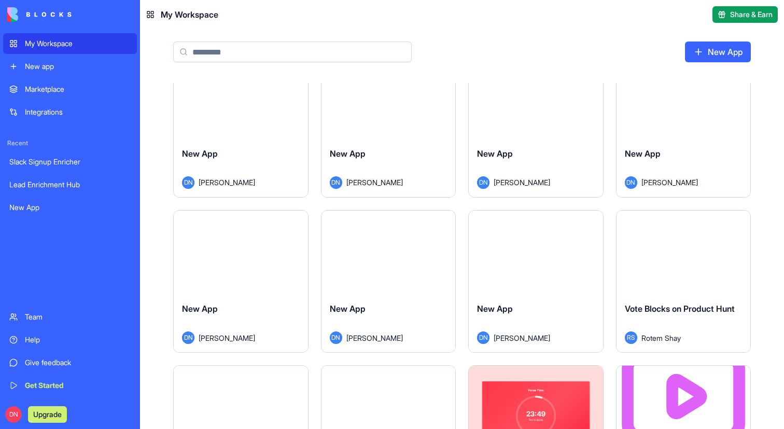  I want to click on span: Share & Earn, so click(751, 15).